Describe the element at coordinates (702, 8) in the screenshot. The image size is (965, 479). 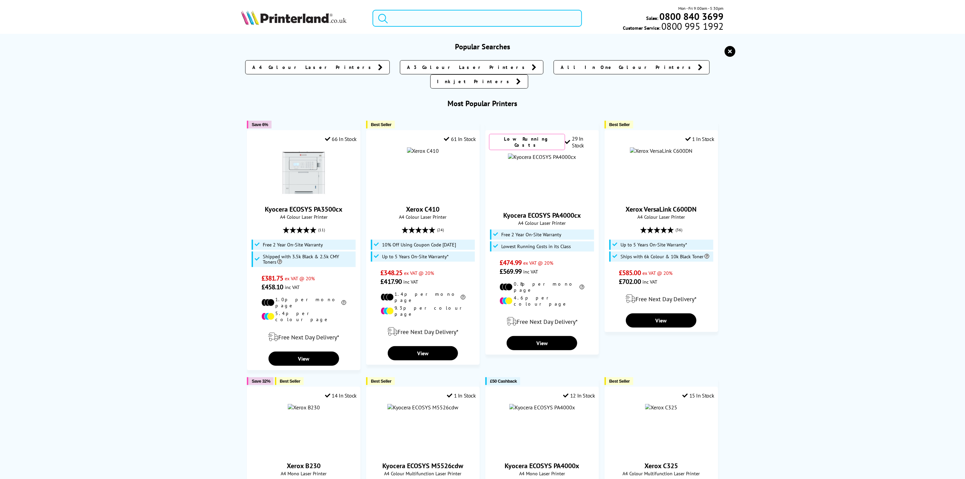
I see `span: Mon - Fri 9:00am - 5:30pm` at that location.